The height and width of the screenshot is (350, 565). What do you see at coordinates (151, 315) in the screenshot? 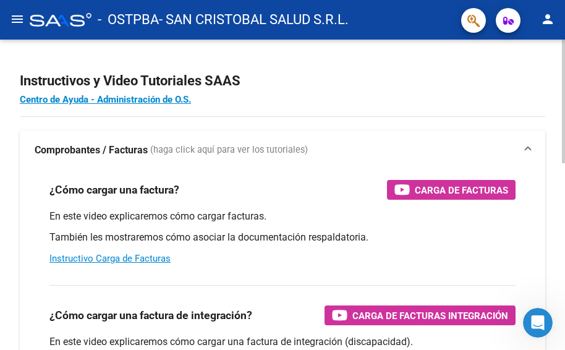
I see `h3: ¿Cómo cargar una factura de integración?` at bounding box center [151, 315].